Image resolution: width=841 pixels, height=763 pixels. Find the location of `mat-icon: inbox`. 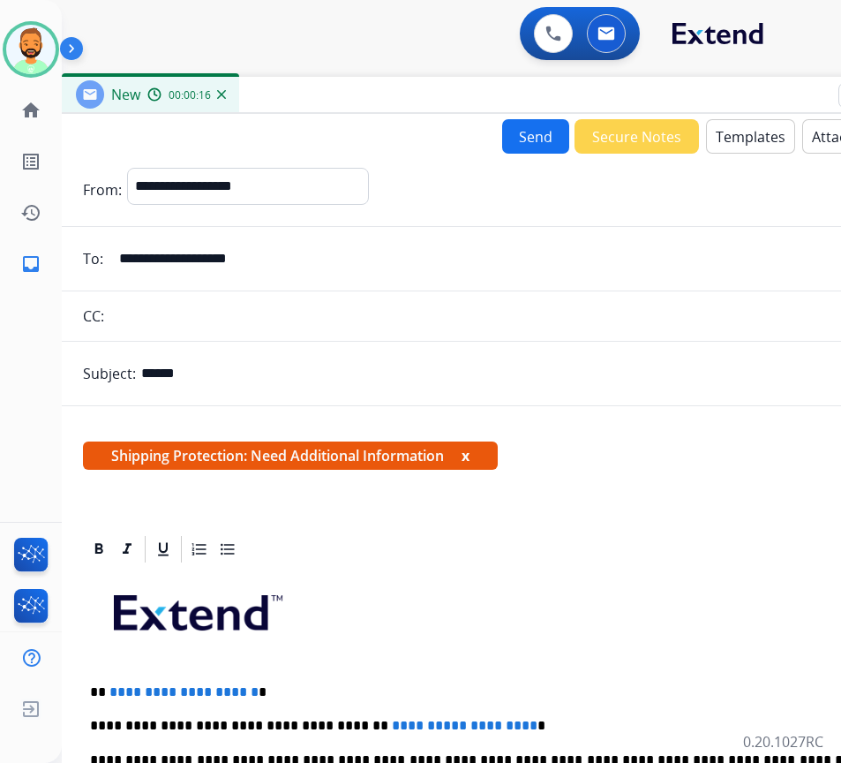

mat-icon: inbox is located at coordinates (31, 264).